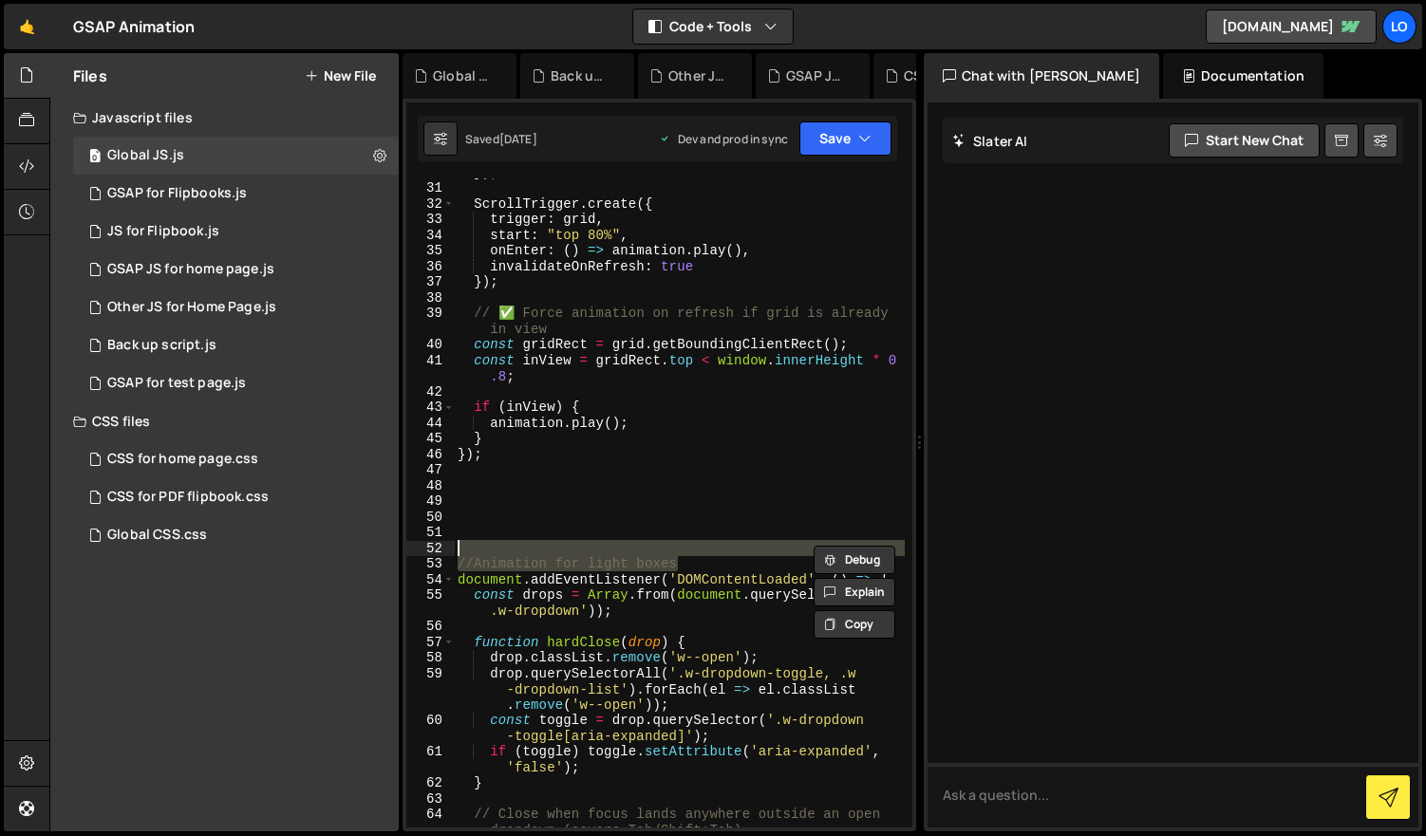 This screenshot has width=1426, height=836. What do you see at coordinates (854, 560) in the screenshot?
I see `button: Debug` at bounding box center [854, 560].